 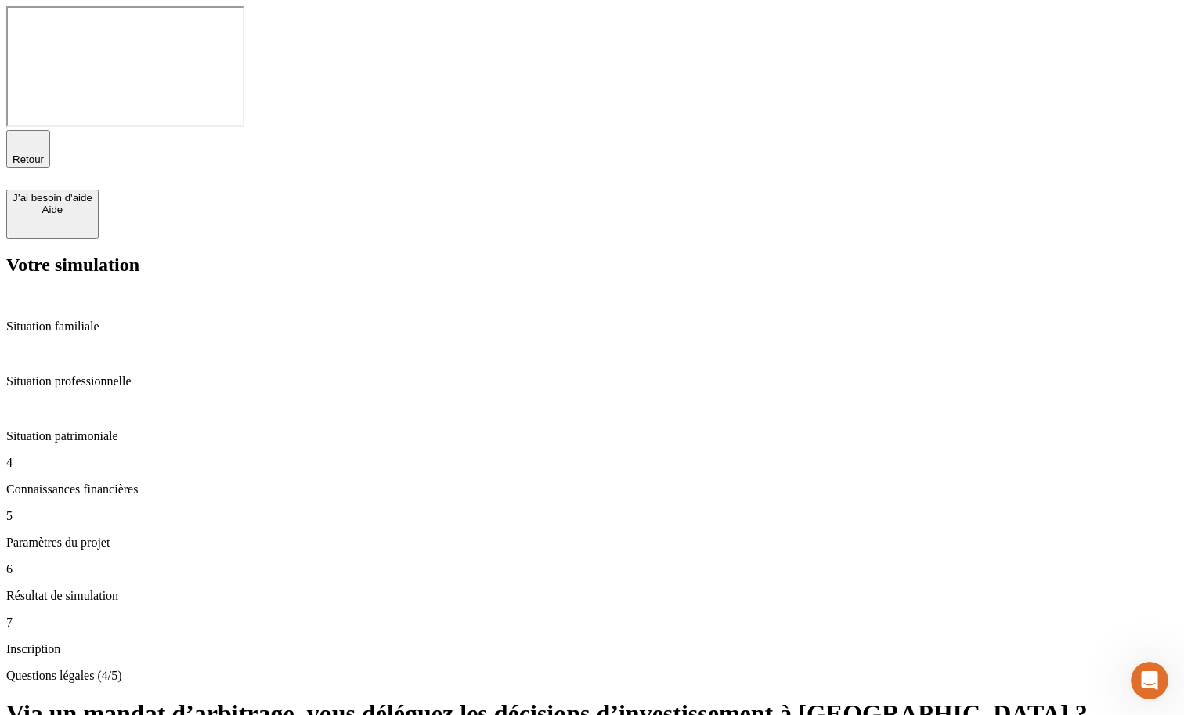 I want to click on div: J’ai besoin d'aide, so click(x=52, y=197).